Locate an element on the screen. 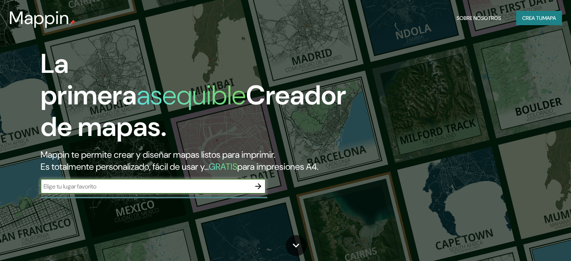 This screenshot has width=571, height=261. button: Sobre nosotros is located at coordinates (479, 18).